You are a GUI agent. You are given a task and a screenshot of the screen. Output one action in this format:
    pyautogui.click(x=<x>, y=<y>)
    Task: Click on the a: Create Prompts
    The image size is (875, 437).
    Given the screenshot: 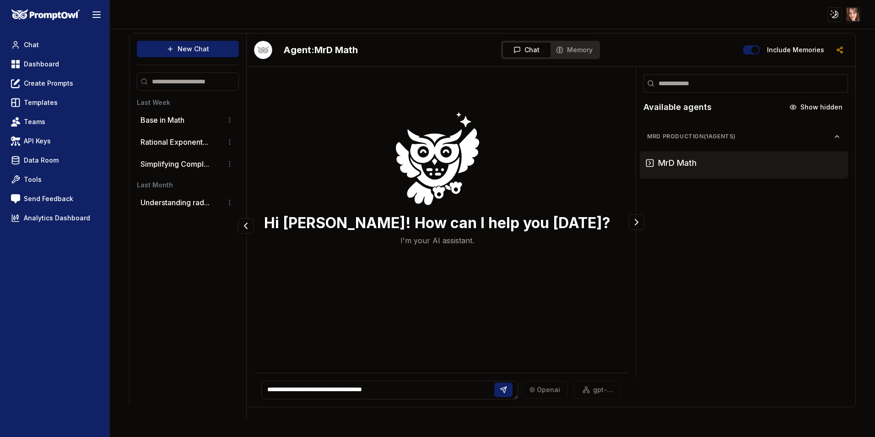 What is the action you would take?
    pyautogui.click(x=54, y=83)
    